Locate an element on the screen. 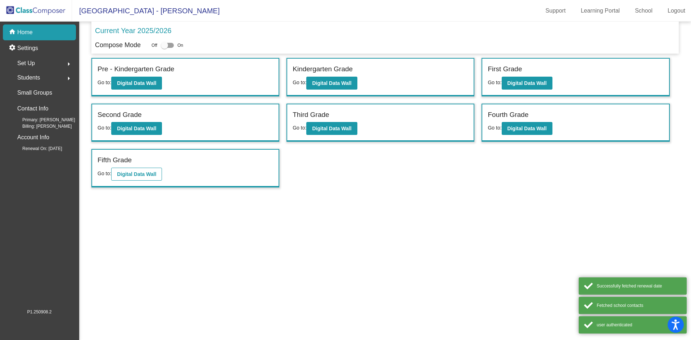 The image size is (691, 340). div: Fetched school contacts is located at coordinates (639, 306).